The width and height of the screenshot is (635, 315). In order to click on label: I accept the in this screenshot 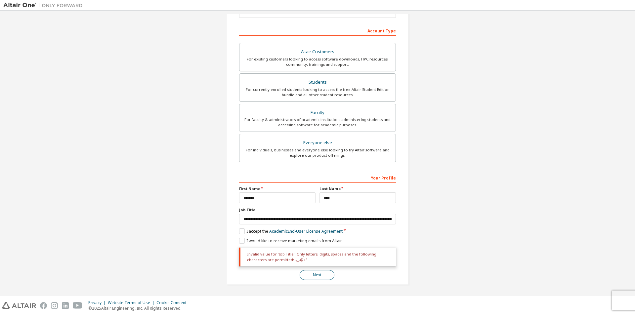, I will do `click(291, 231)`.